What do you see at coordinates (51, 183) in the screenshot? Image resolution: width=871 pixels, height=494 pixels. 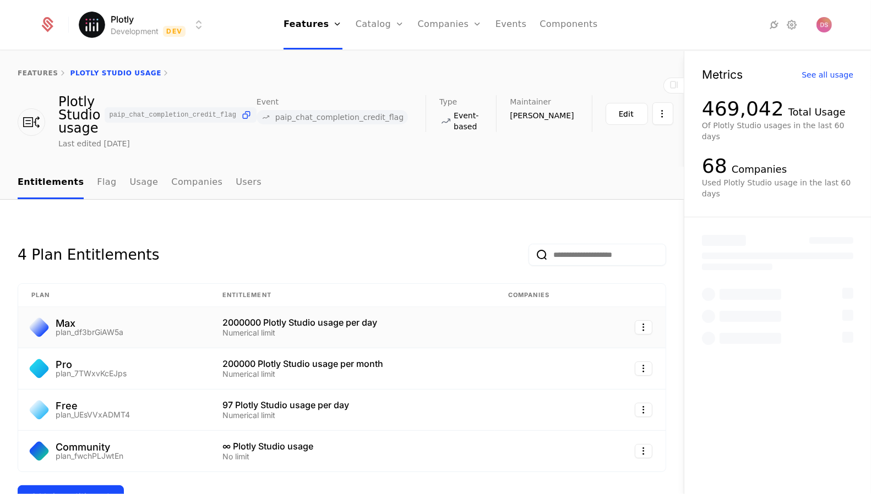 I see `a: Entitlements` at bounding box center [51, 183].